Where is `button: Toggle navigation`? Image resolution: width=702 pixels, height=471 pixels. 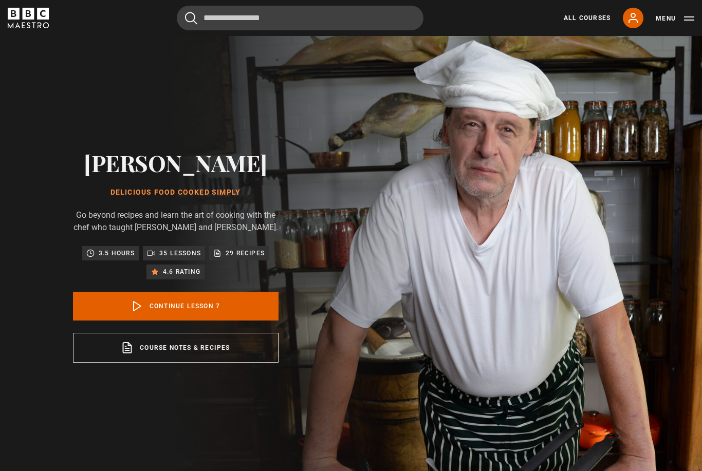 button: Toggle navigation is located at coordinates (675, 18).